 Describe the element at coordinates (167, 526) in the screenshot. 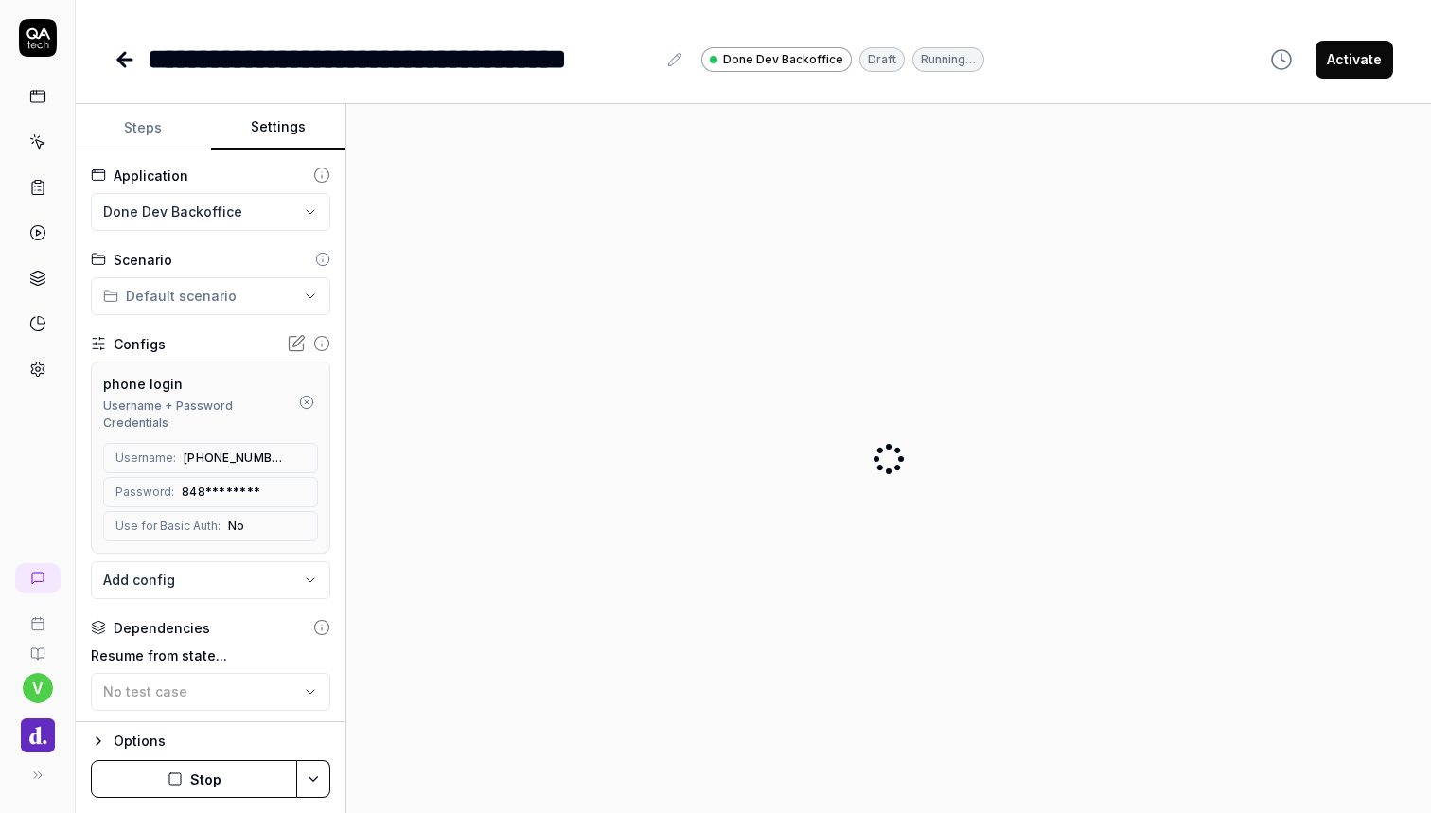

I see `span: Use for Basic Auth:` at that location.